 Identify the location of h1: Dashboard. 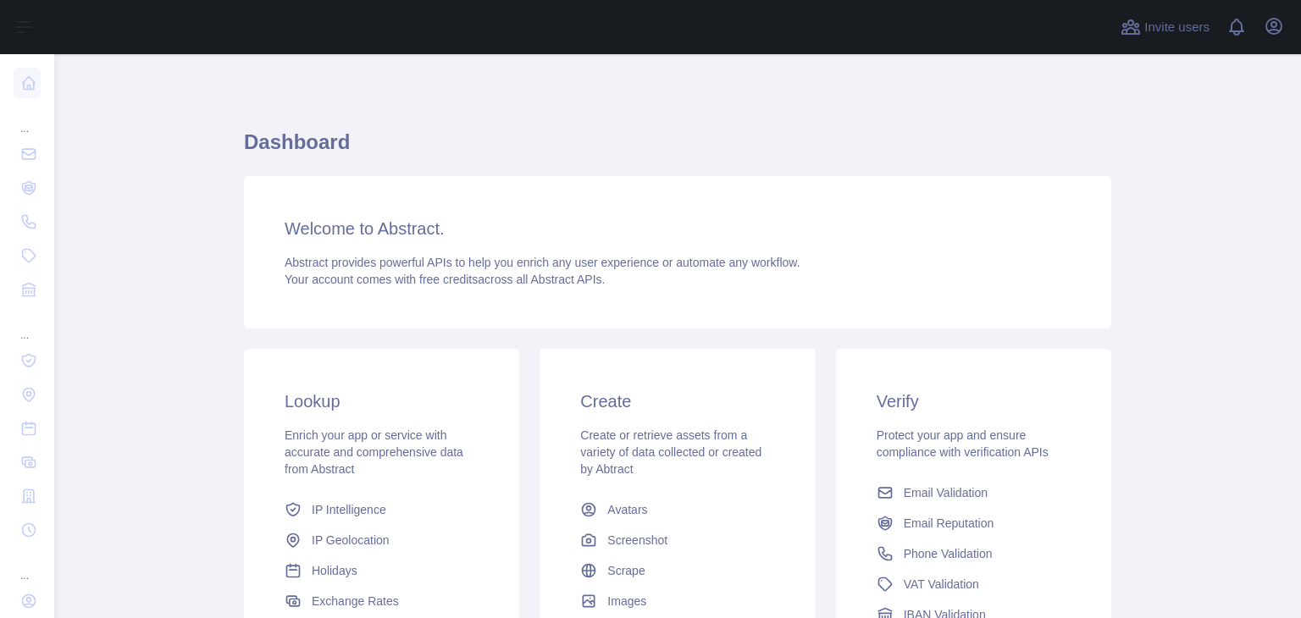
(678, 149).